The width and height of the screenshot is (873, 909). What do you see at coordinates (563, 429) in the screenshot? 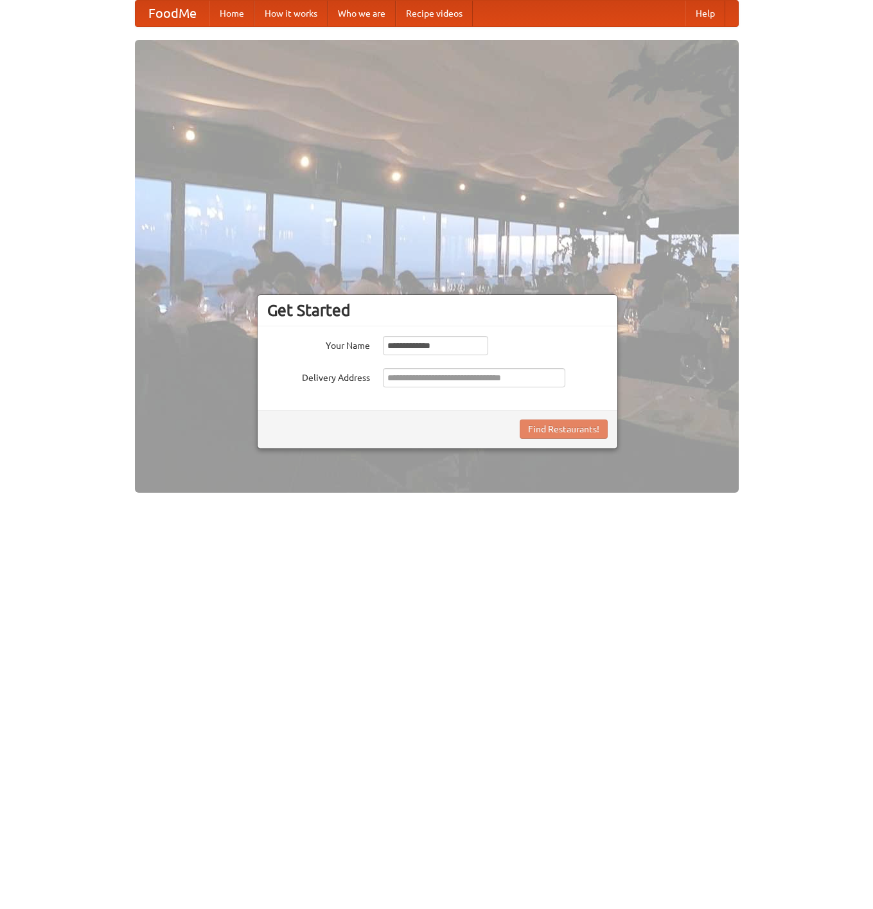
I see `button: Find Restaurants!` at bounding box center [563, 429].